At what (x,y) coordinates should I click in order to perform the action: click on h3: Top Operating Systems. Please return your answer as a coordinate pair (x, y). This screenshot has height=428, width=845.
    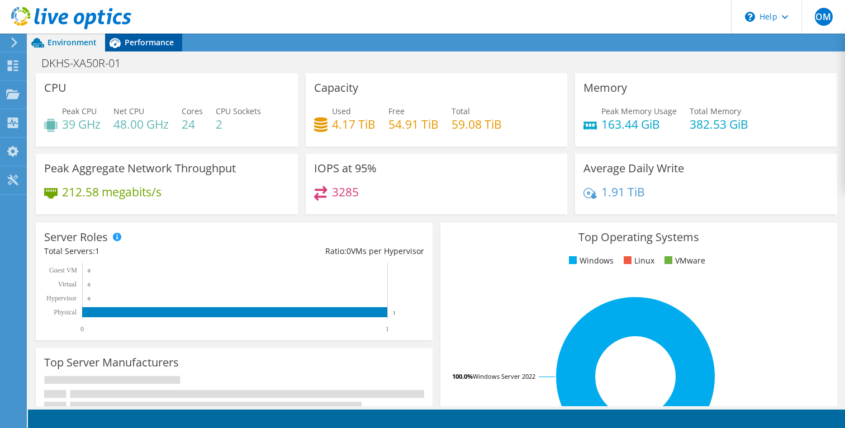
    Looking at the image, I should click on (639, 237).